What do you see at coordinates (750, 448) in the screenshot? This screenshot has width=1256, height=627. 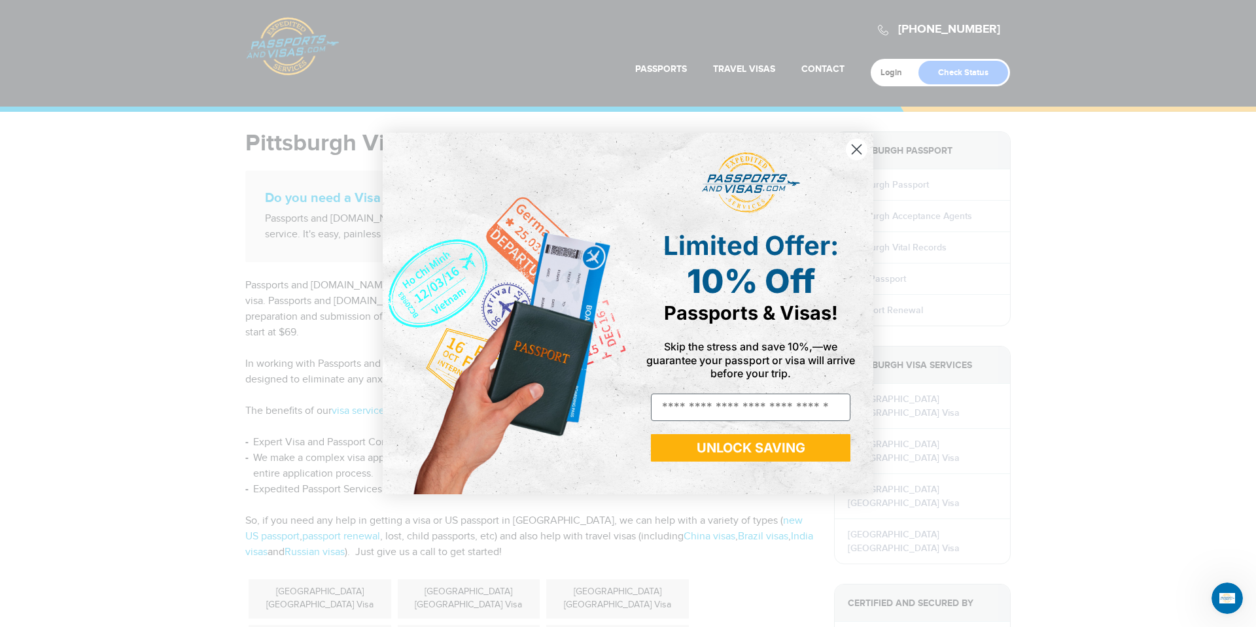 I see `button: UNLOCK SAVING` at bounding box center [750, 448].